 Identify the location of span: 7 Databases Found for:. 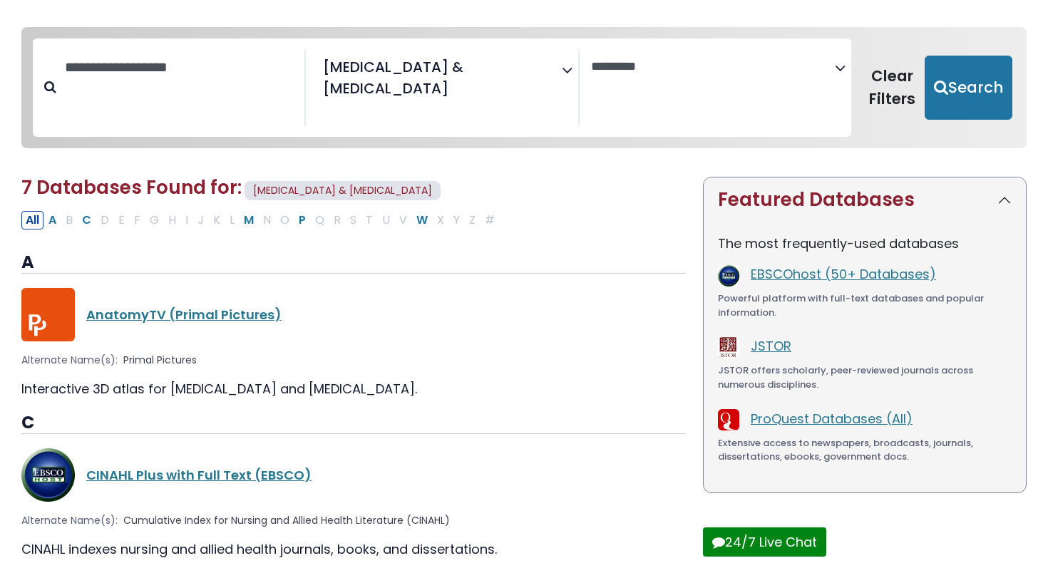
(131, 187).